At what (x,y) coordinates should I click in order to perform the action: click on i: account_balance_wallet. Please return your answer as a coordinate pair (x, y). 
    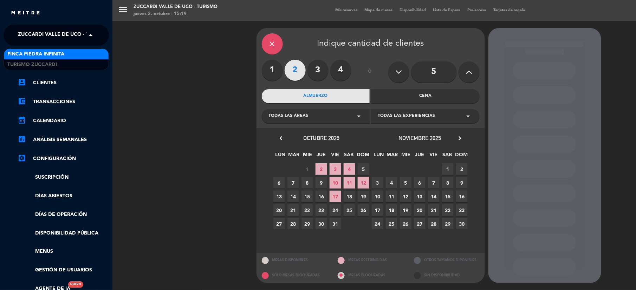
    Looking at the image, I should click on (22, 101).